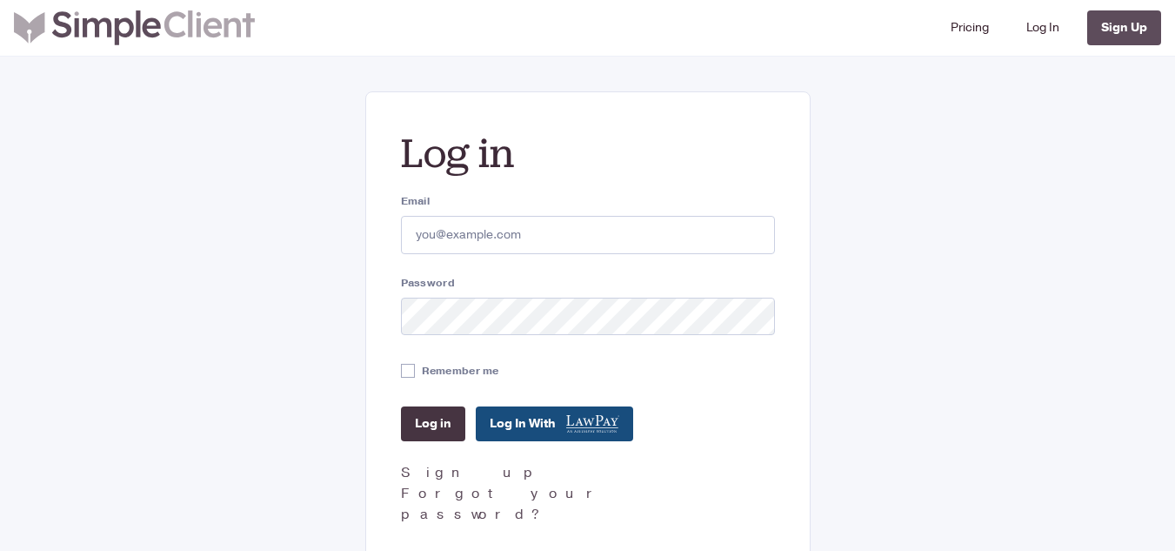 Image resolution: width=1175 pixels, height=551 pixels. What do you see at coordinates (1124, 28) in the screenshot?
I see `a: Sign Up` at bounding box center [1124, 28].